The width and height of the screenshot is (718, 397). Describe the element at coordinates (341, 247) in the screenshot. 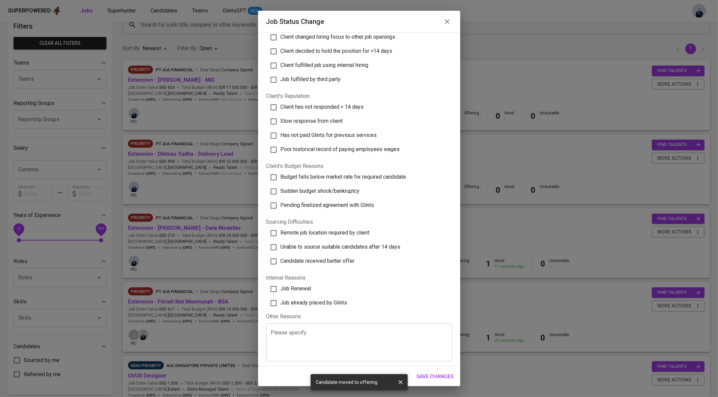

I see `span: Unable to source suitable candidates after 14 days` at that location.